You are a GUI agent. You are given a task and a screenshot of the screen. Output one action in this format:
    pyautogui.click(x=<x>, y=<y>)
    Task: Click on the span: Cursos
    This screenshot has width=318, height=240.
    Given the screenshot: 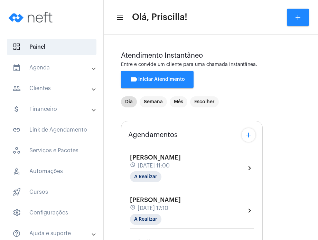 What is the action you would take?
    pyautogui.click(x=51, y=192)
    